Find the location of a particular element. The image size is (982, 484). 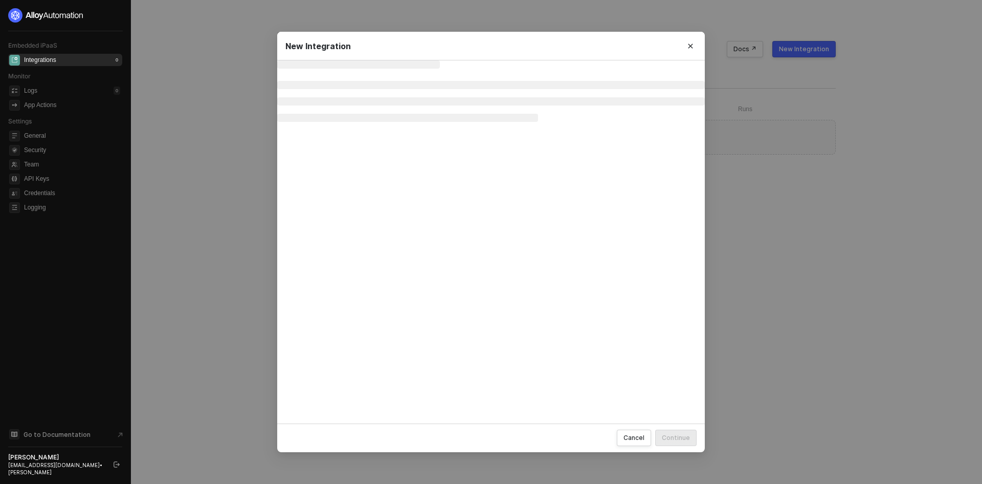

span: Security is located at coordinates (72, 150).